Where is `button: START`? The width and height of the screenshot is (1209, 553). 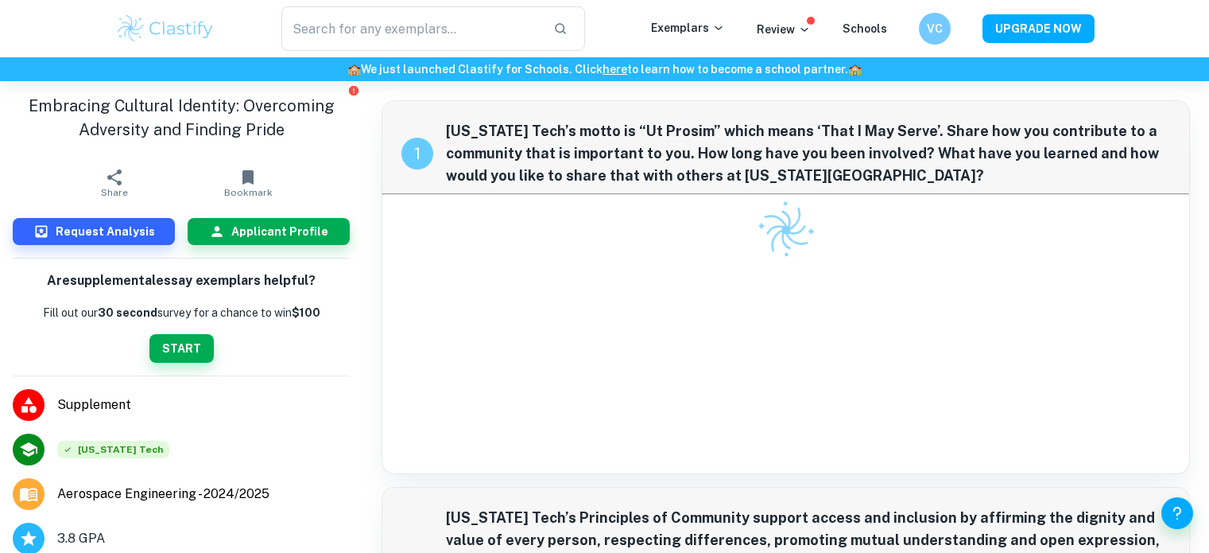
button: START is located at coordinates (181, 348).